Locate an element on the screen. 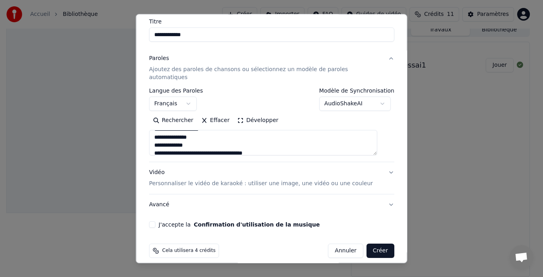  button: Créer is located at coordinates (380, 251).